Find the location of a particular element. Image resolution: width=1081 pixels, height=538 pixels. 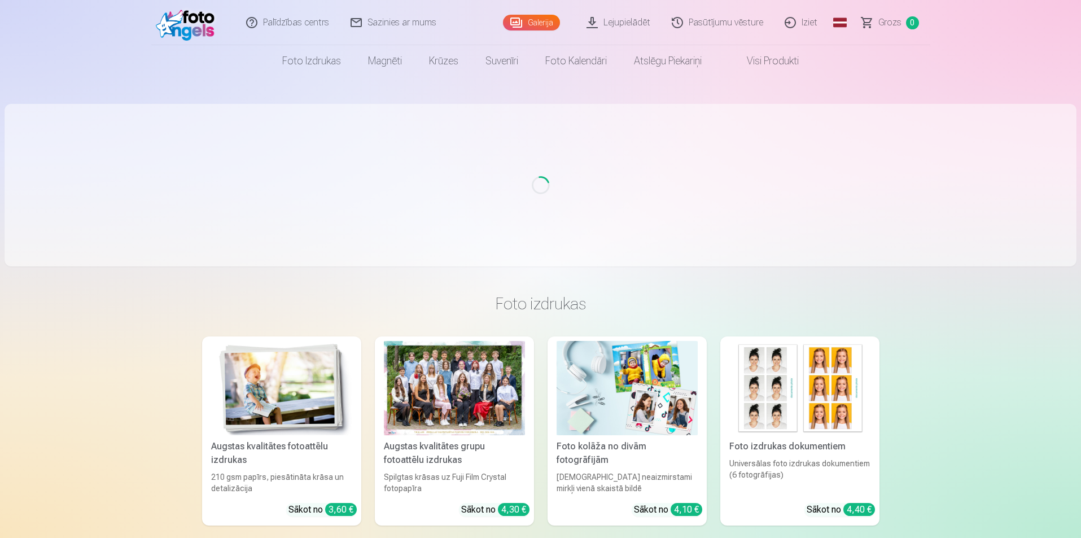

div: Universālas foto izdrukas dokumentiem (6 fotogrāfijas) is located at coordinates (800, 476).